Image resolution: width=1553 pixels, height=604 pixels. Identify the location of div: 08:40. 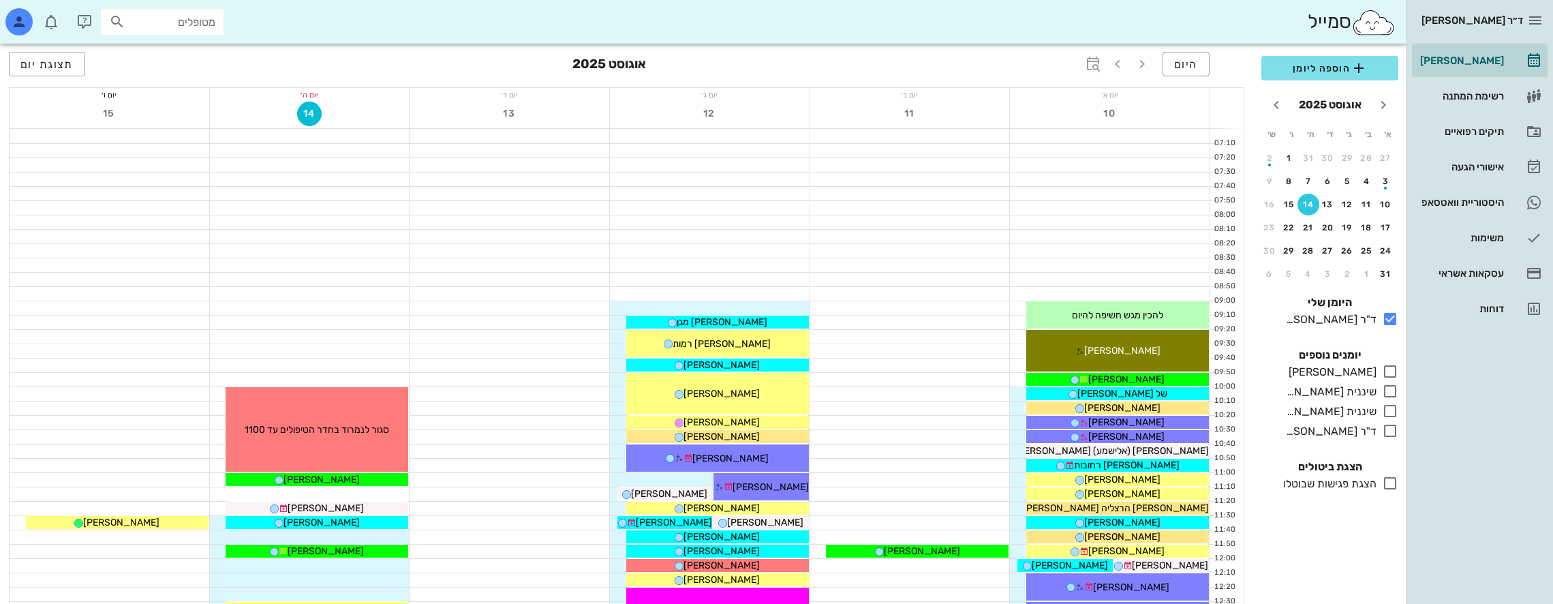
(1224, 272).